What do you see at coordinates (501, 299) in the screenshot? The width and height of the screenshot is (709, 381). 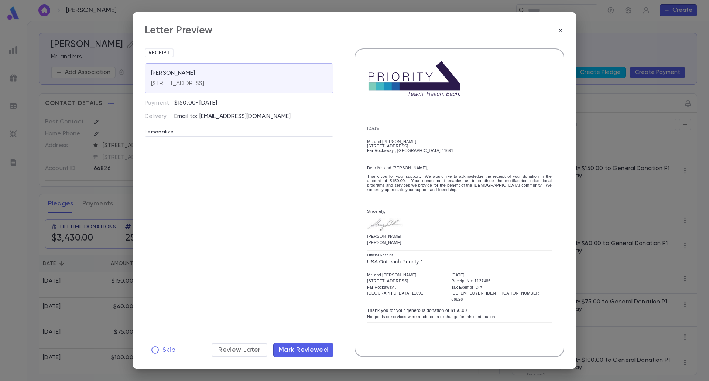 I see `div: 66826` at bounding box center [501, 299].